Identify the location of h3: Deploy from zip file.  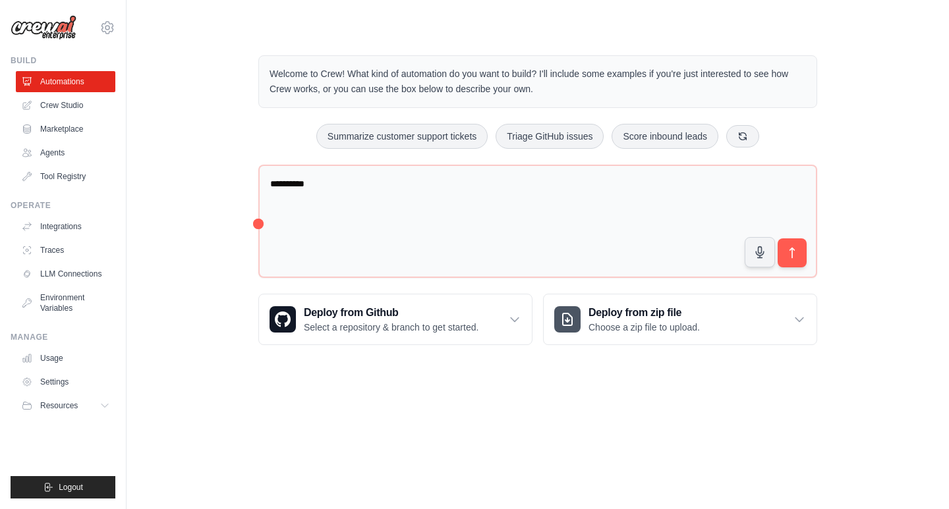
(644, 313).